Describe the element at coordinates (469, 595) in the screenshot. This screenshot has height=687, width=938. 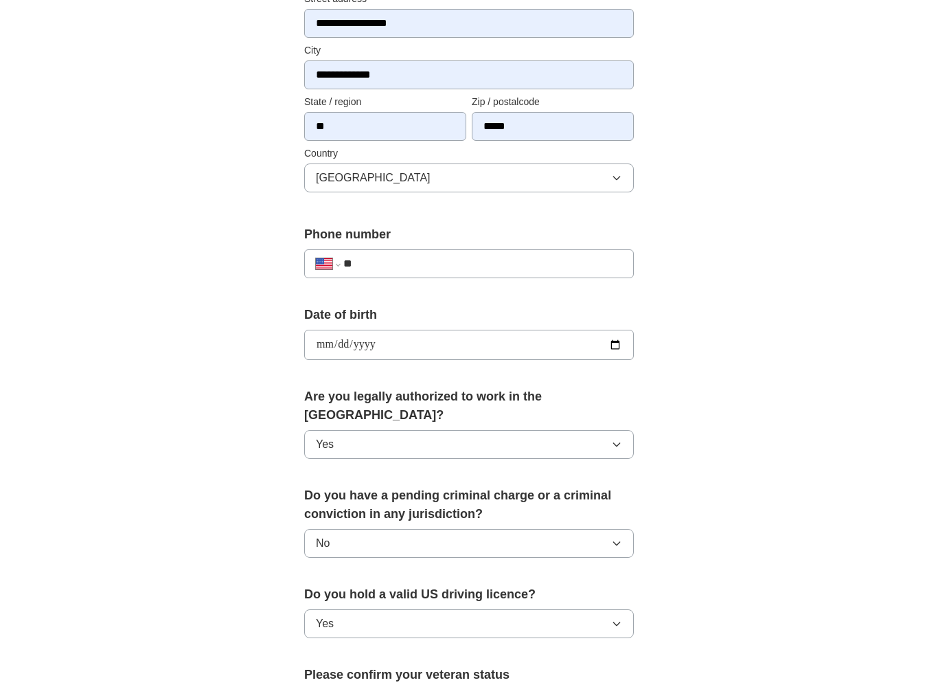
I see `label: Do you hold a valid US driving licence?` at that location.